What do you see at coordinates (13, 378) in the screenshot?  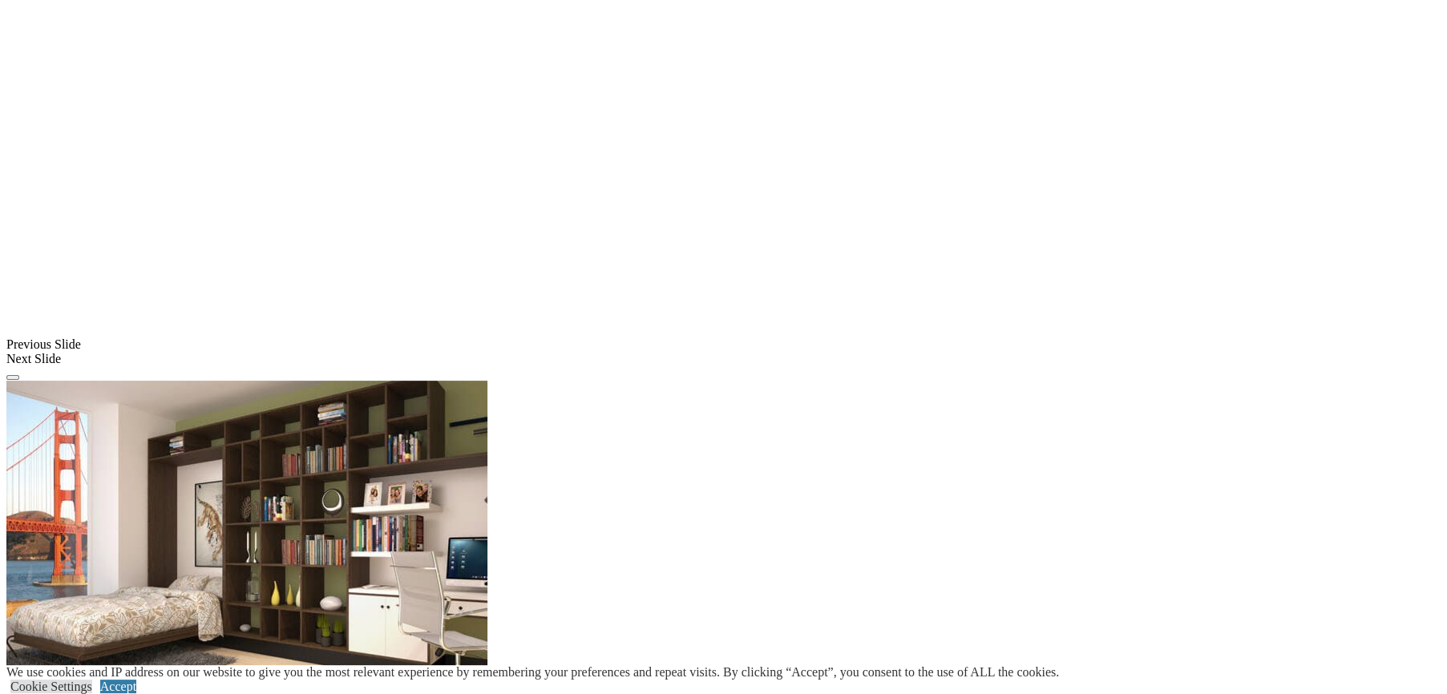 I see `button: Click here to pause slide show` at bounding box center [13, 378].